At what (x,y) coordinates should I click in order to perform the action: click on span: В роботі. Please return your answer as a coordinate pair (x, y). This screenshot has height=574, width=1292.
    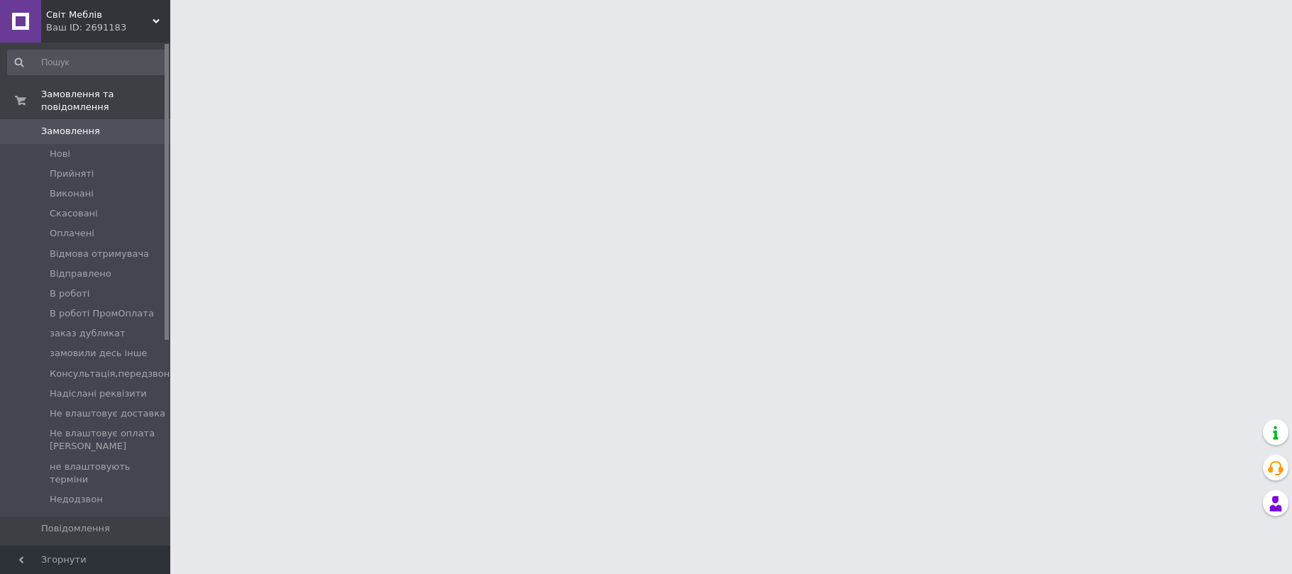
    Looking at the image, I should click on (70, 294).